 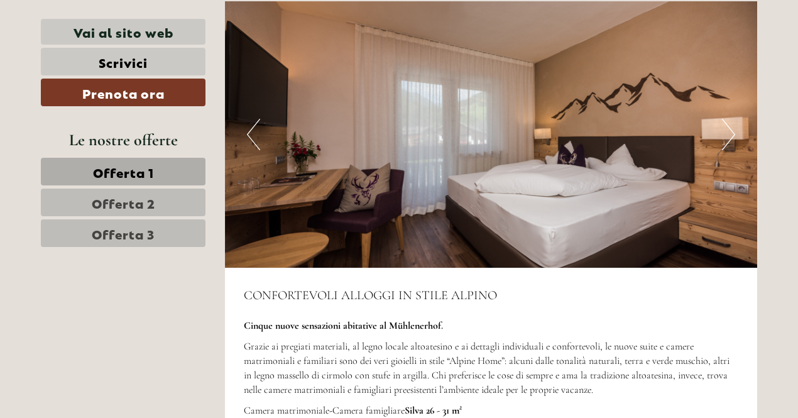 What do you see at coordinates (123, 31) in the screenshot?
I see `a: Vai al sito web` at bounding box center [123, 31].